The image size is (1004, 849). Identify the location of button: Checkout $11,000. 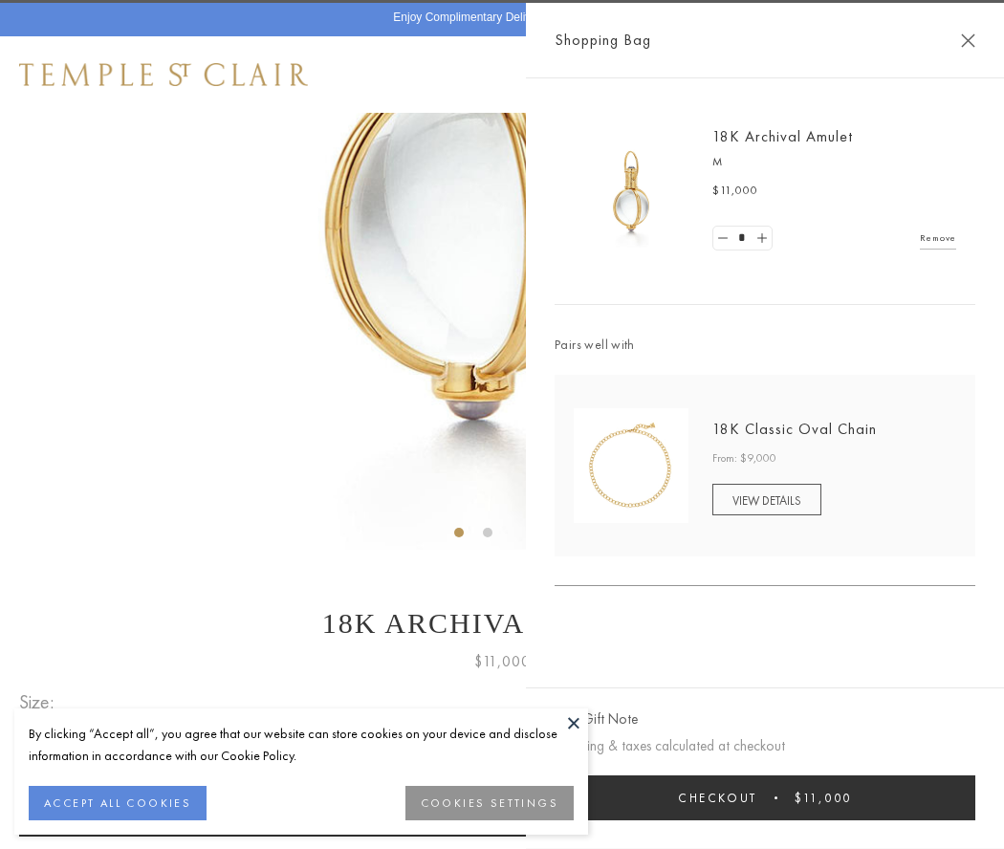
(765, 797).